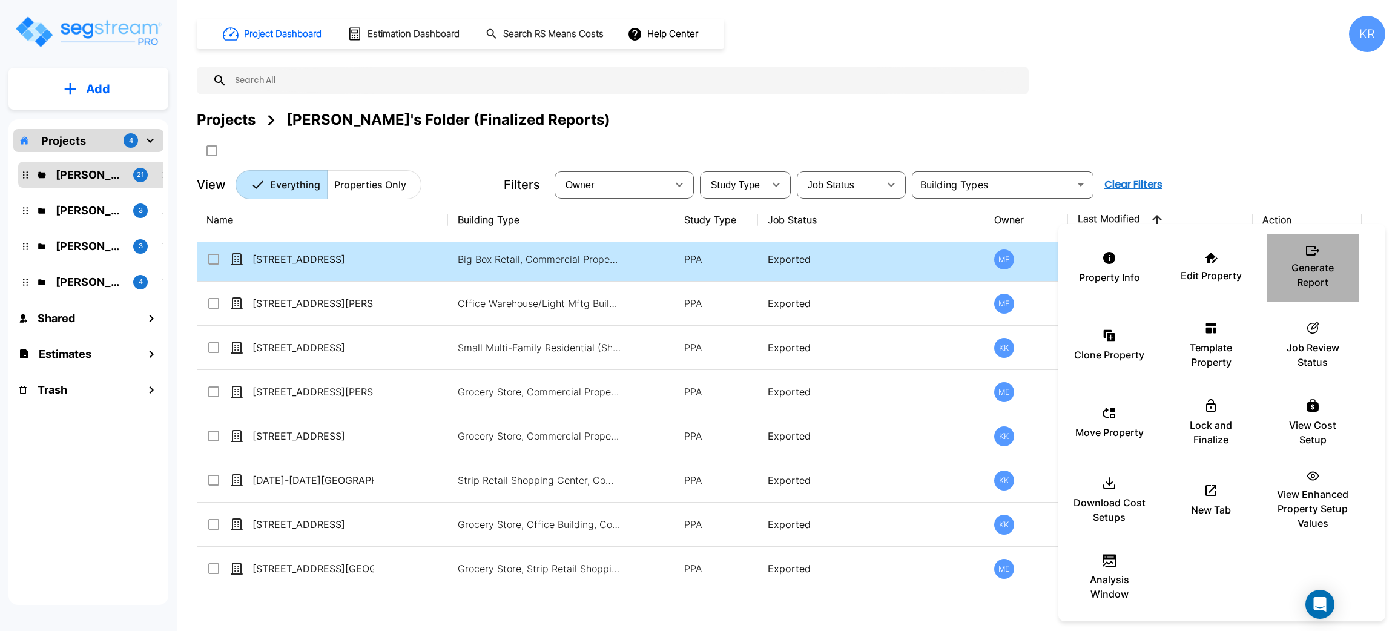  Describe the element at coordinates (1313, 355) in the screenshot. I see `p: Job Review Status` at that location.